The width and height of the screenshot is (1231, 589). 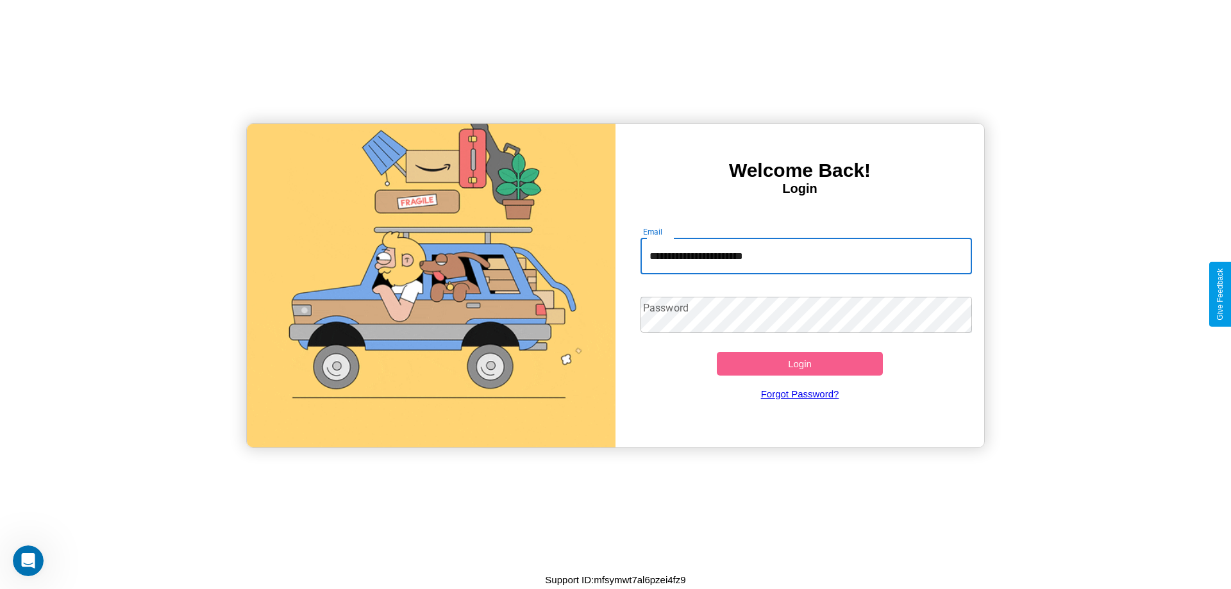 What do you see at coordinates (800, 394) in the screenshot?
I see `a: Forgot Password?` at bounding box center [800, 394].